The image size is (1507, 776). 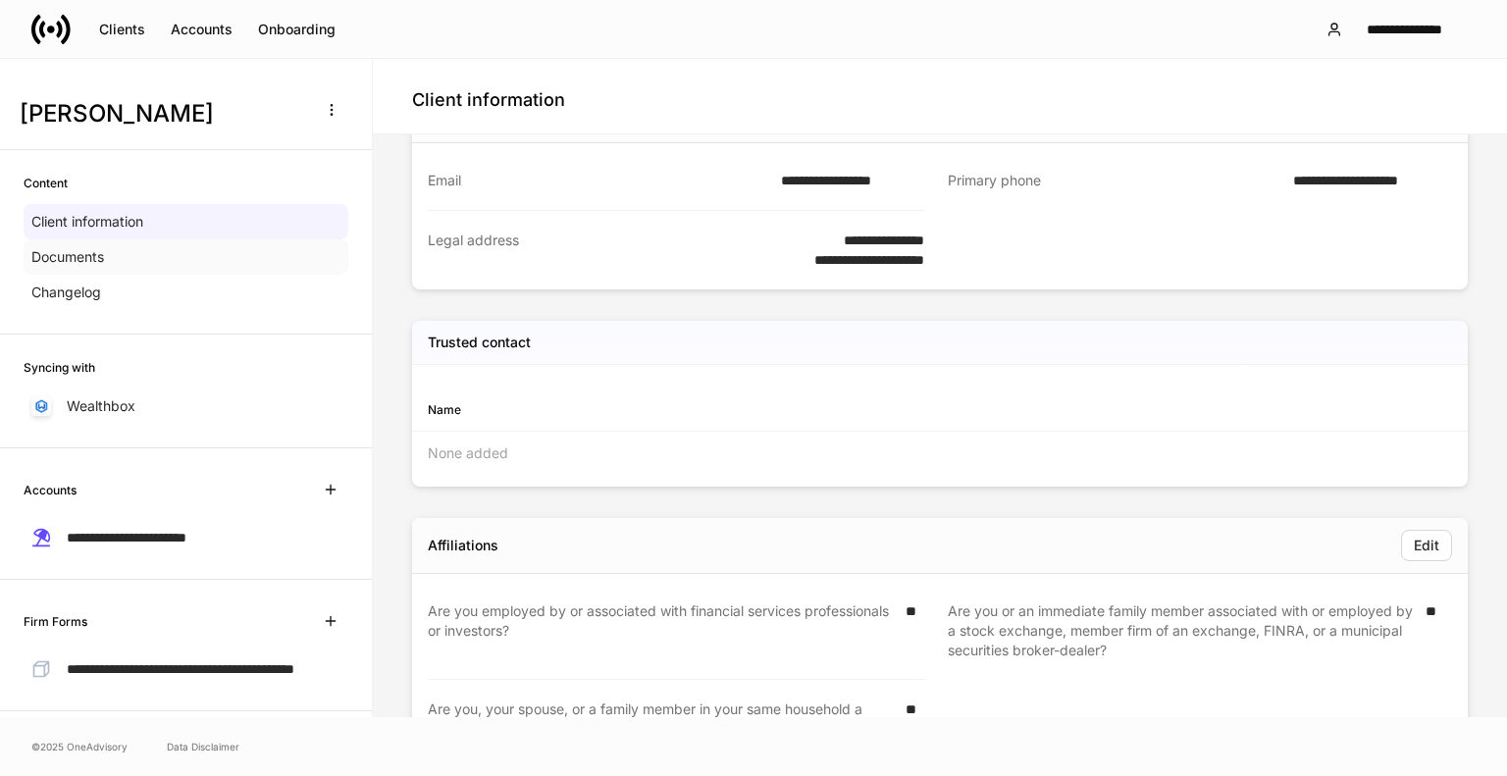 What do you see at coordinates (489, 100) in the screenshot?
I see `h4: Client information` at bounding box center [489, 100].